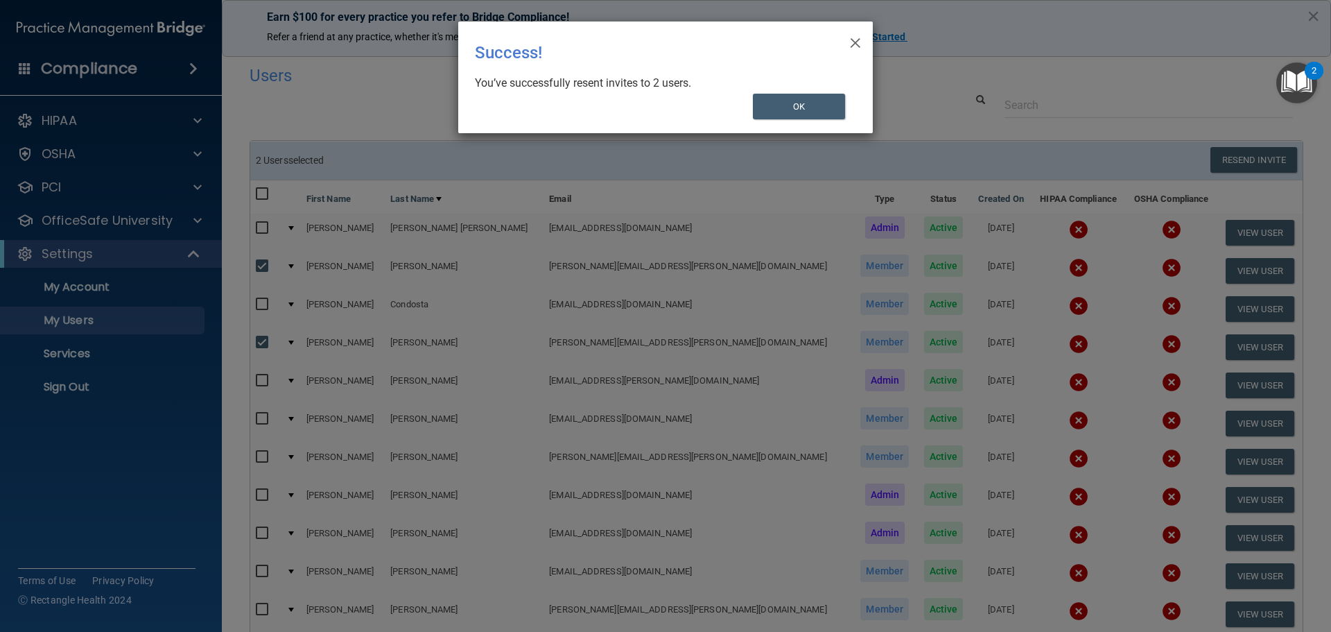 Image resolution: width=1331 pixels, height=632 pixels. I want to click on div: You’ve successfully resent invites to 2 users., so click(660, 83).